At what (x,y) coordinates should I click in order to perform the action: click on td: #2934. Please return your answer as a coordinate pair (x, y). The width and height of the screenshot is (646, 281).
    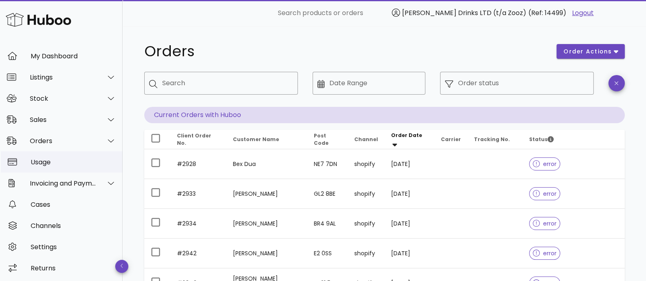
    Looking at the image, I should click on (198, 224).